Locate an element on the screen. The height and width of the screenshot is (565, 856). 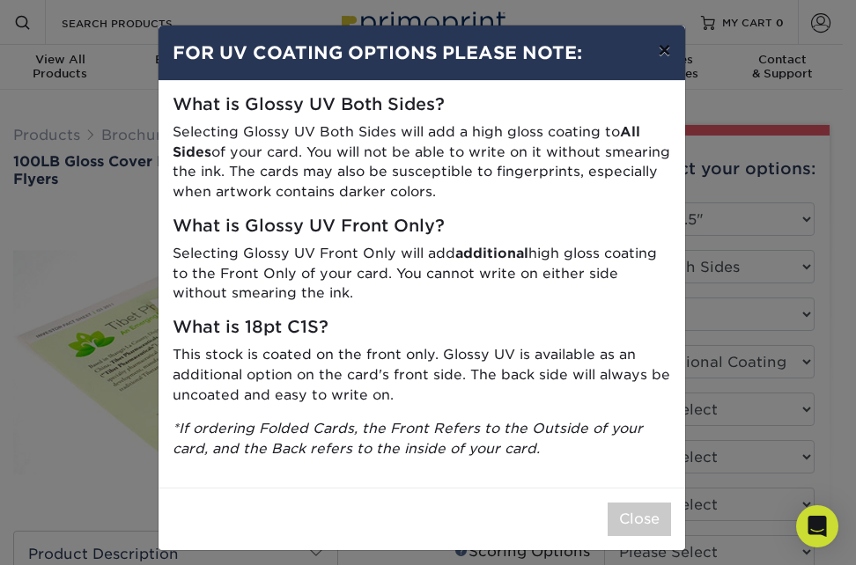
strong: additional is located at coordinates (491, 253).